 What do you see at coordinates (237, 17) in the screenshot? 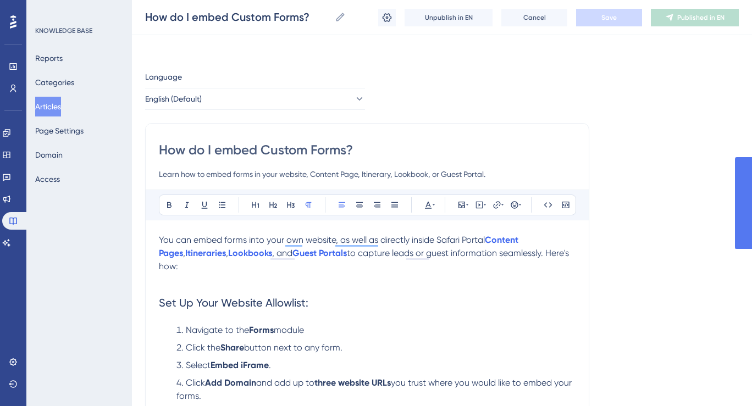
I see `input: Article Name` at bounding box center [237, 17].